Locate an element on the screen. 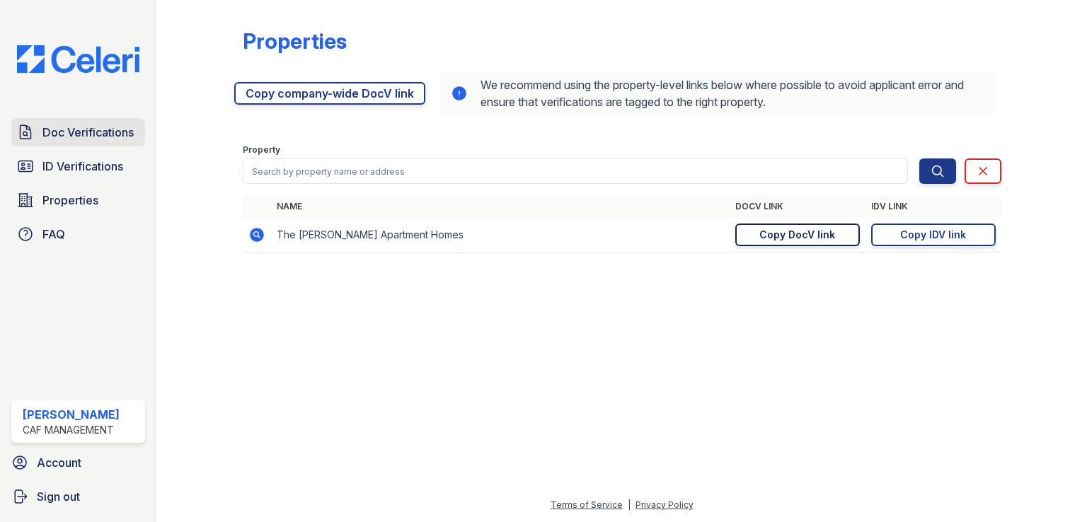 The image size is (1087, 522). div: CAF Management is located at coordinates (71, 430).